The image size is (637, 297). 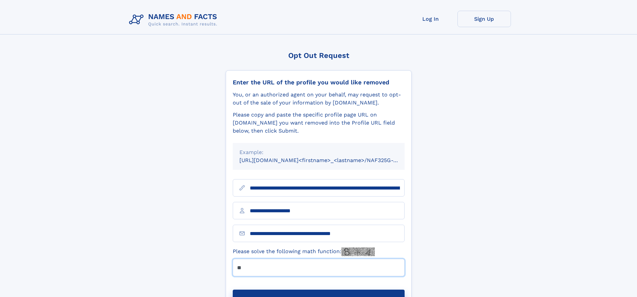 I want to click on div: Example:, so click(x=319, y=152).